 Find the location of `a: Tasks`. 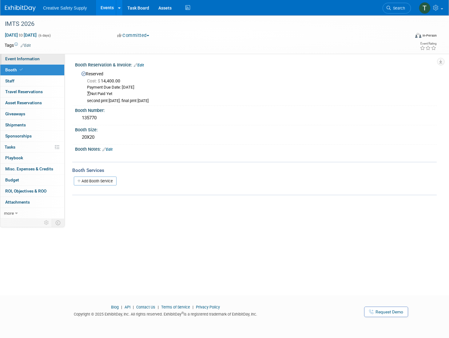

a: Tasks is located at coordinates (32, 147).